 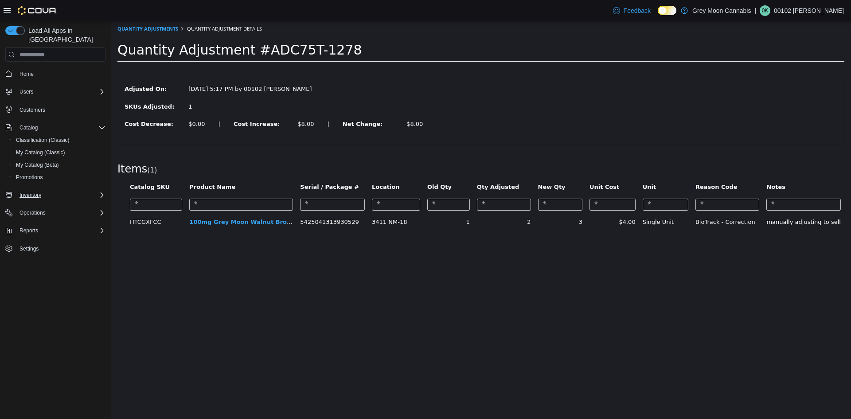 I want to click on button: Location, so click(x=276, y=166).